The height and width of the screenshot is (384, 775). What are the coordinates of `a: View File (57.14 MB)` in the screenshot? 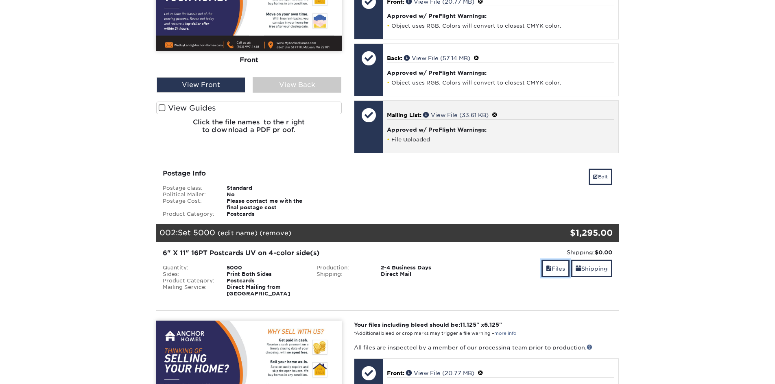 It's located at (437, 58).